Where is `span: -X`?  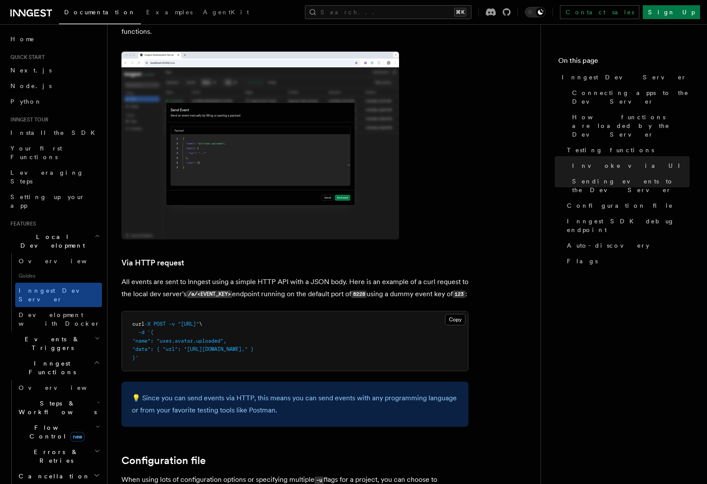 span: -X is located at coordinates (148, 324).